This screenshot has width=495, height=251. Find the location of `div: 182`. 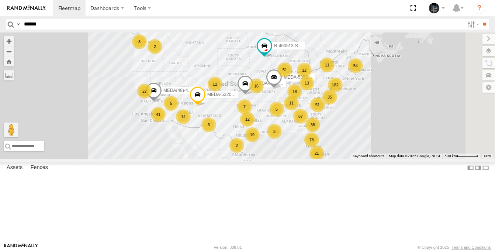

div: 182 is located at coordinates (335, 85).